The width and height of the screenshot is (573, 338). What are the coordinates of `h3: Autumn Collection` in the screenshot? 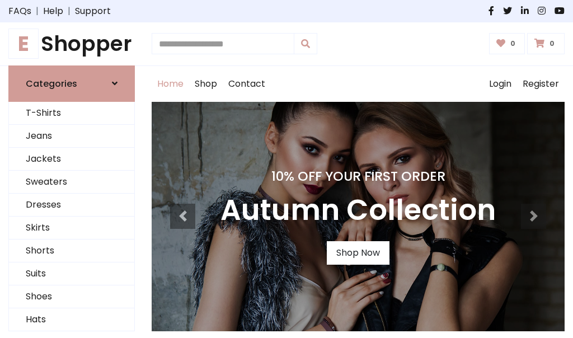 It's located at (358, 210).